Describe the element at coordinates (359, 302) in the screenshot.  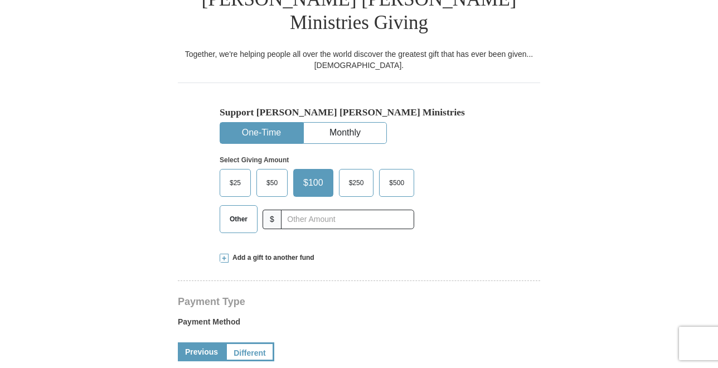
I see `h4: Payment Type` at that location.